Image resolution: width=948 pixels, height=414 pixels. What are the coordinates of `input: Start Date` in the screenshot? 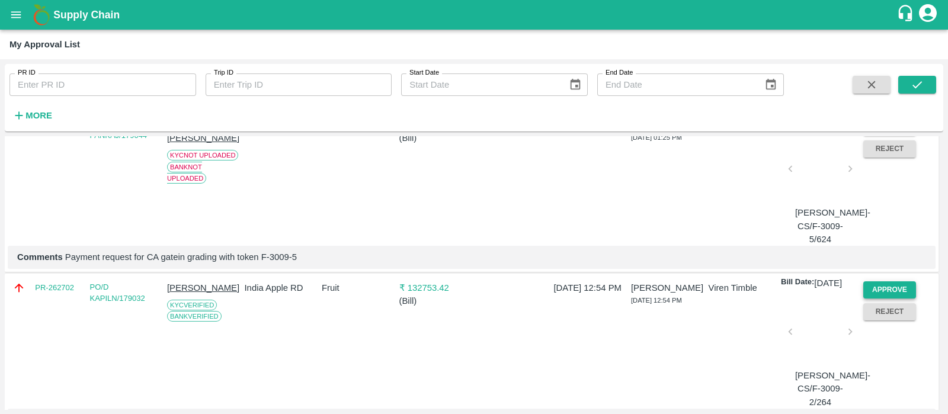 It's located at (480, 85).